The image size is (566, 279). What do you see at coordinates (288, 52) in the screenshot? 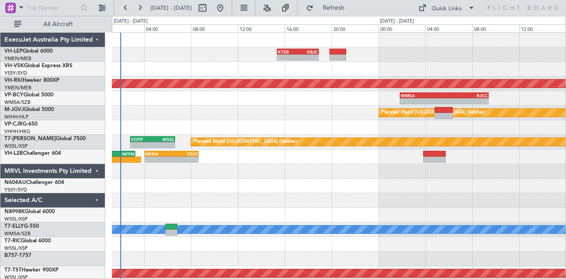
I see `div: KTEB` at bounding box center [288, 52].